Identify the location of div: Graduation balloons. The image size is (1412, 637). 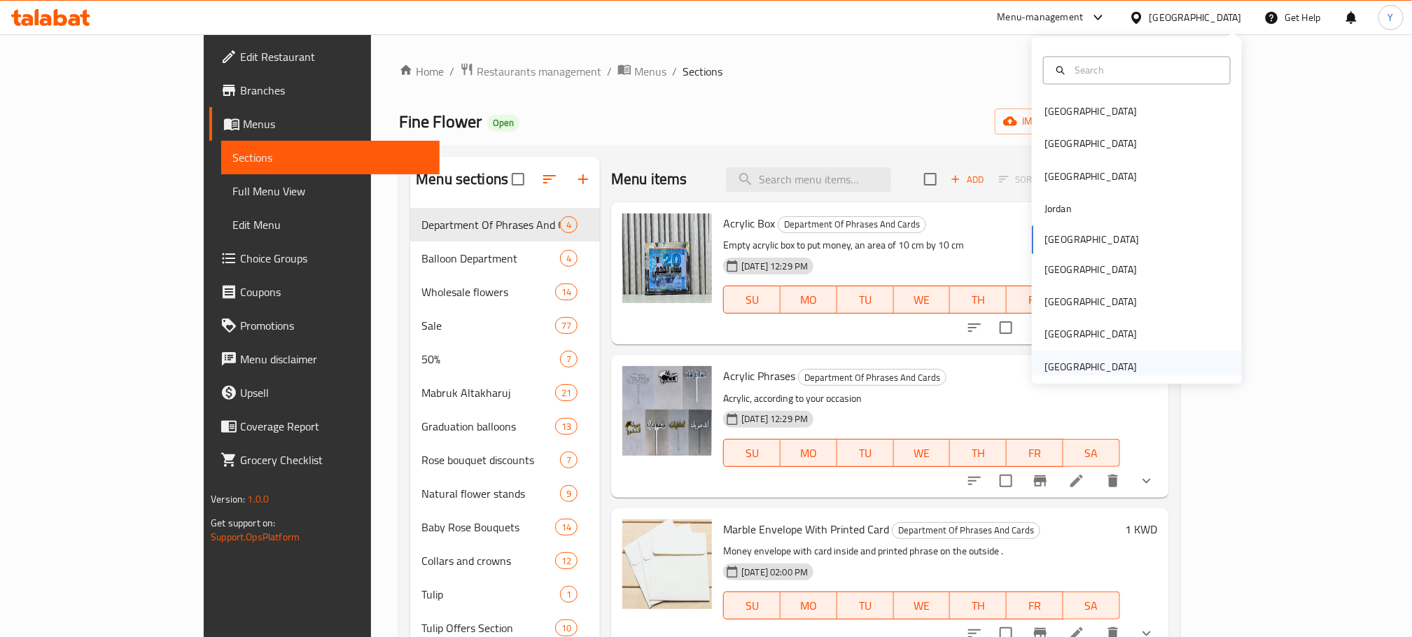
(488, 426).